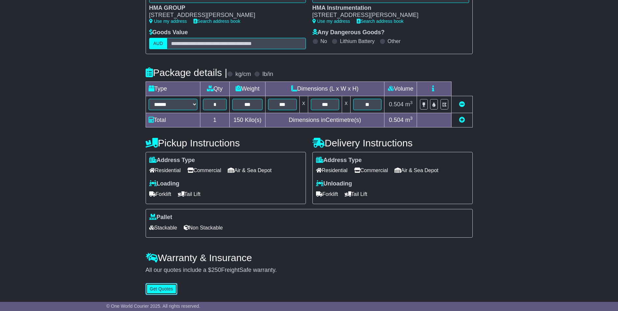  I want to click on td: Qty, so click(215, 89).